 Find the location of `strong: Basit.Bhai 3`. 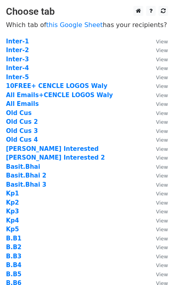

strong: Basit.Bhai 3 is located at coordinates (26, 185).